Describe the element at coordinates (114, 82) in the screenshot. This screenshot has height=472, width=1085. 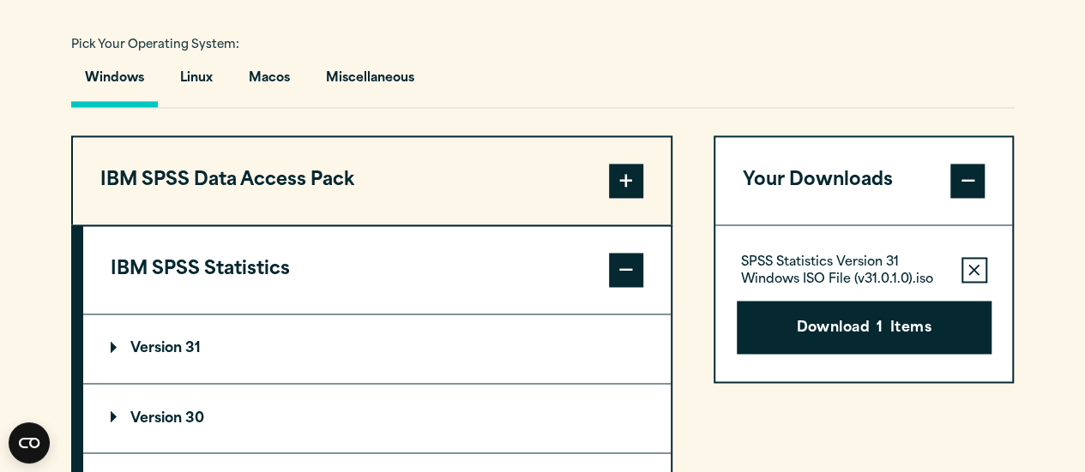
I see `button: Windows` at that location.